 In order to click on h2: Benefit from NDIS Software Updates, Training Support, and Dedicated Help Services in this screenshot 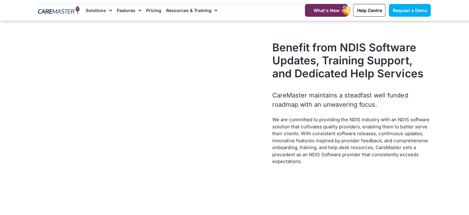, I will do `click(352, 60)`.